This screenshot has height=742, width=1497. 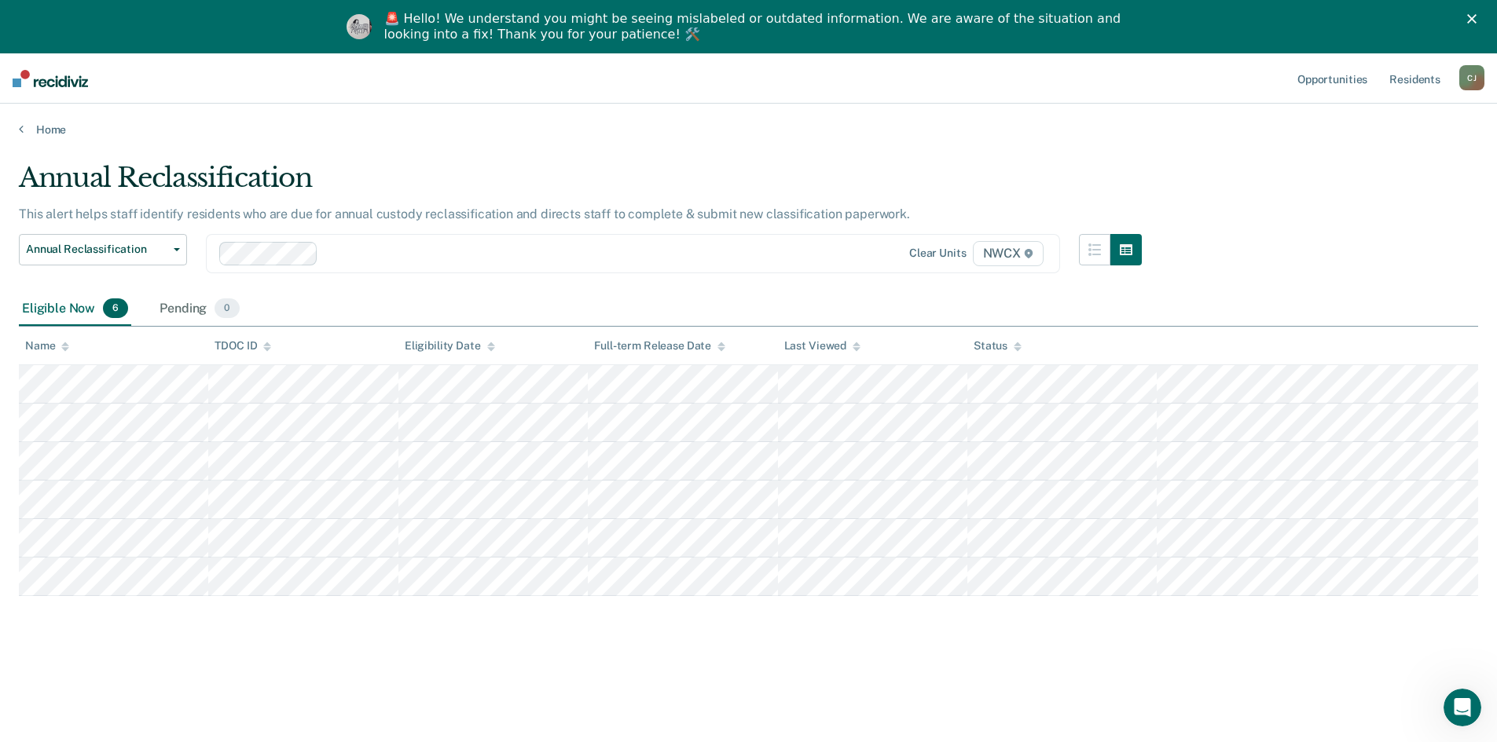 What do you see at coordinates (580, 184) in the screenshot?
I see `div: Annual Reclassification` at bounding box center [580, 184].